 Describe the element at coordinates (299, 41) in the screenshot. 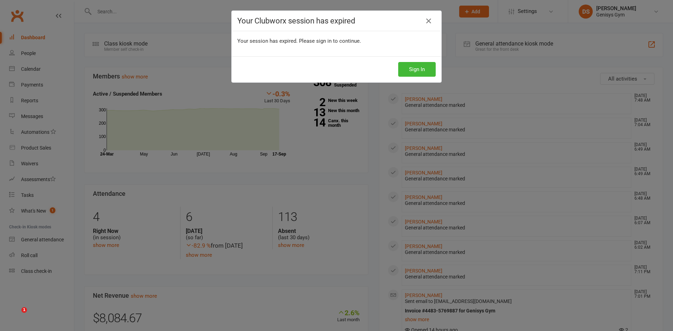

I see `span: Your session has expired. Please sign in to continue.` at that location.